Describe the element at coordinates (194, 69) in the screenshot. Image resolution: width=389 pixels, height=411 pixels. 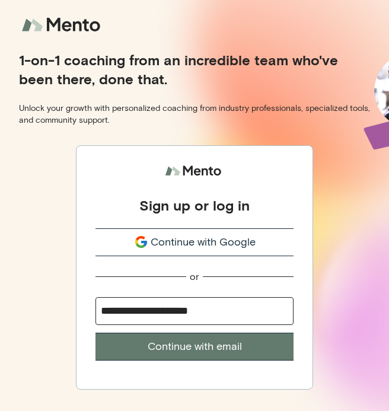
I see `p: 1-on-1 coaching from an incredible team who've been there, done that.` at that location.